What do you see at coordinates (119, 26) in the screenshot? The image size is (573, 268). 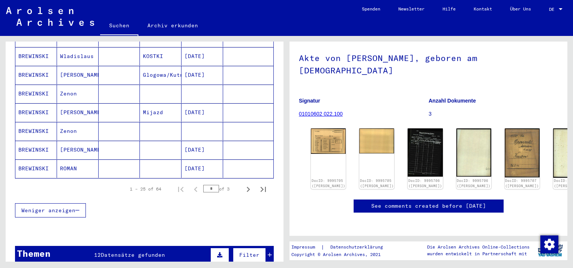 I see `a: Suchen` at bounding box center [119, 26].